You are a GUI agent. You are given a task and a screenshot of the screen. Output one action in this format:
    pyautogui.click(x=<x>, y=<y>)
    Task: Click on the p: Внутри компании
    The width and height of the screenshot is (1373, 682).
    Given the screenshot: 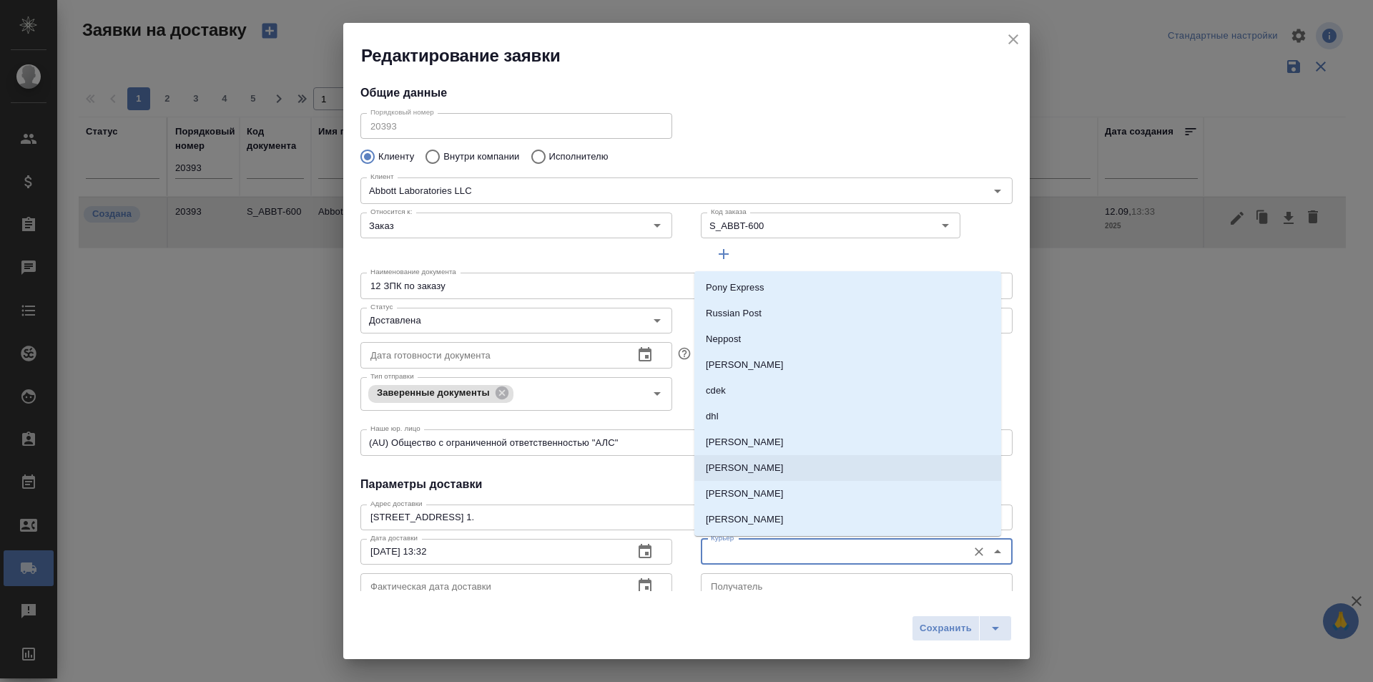 What is the action you would take?
    pyautogui.click(x=481, y=157)
    